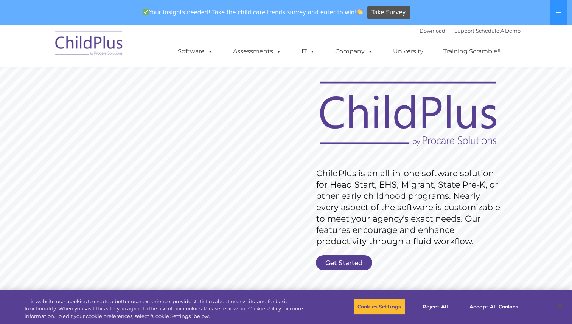  I want to click on a: Download, so click(433, 31).